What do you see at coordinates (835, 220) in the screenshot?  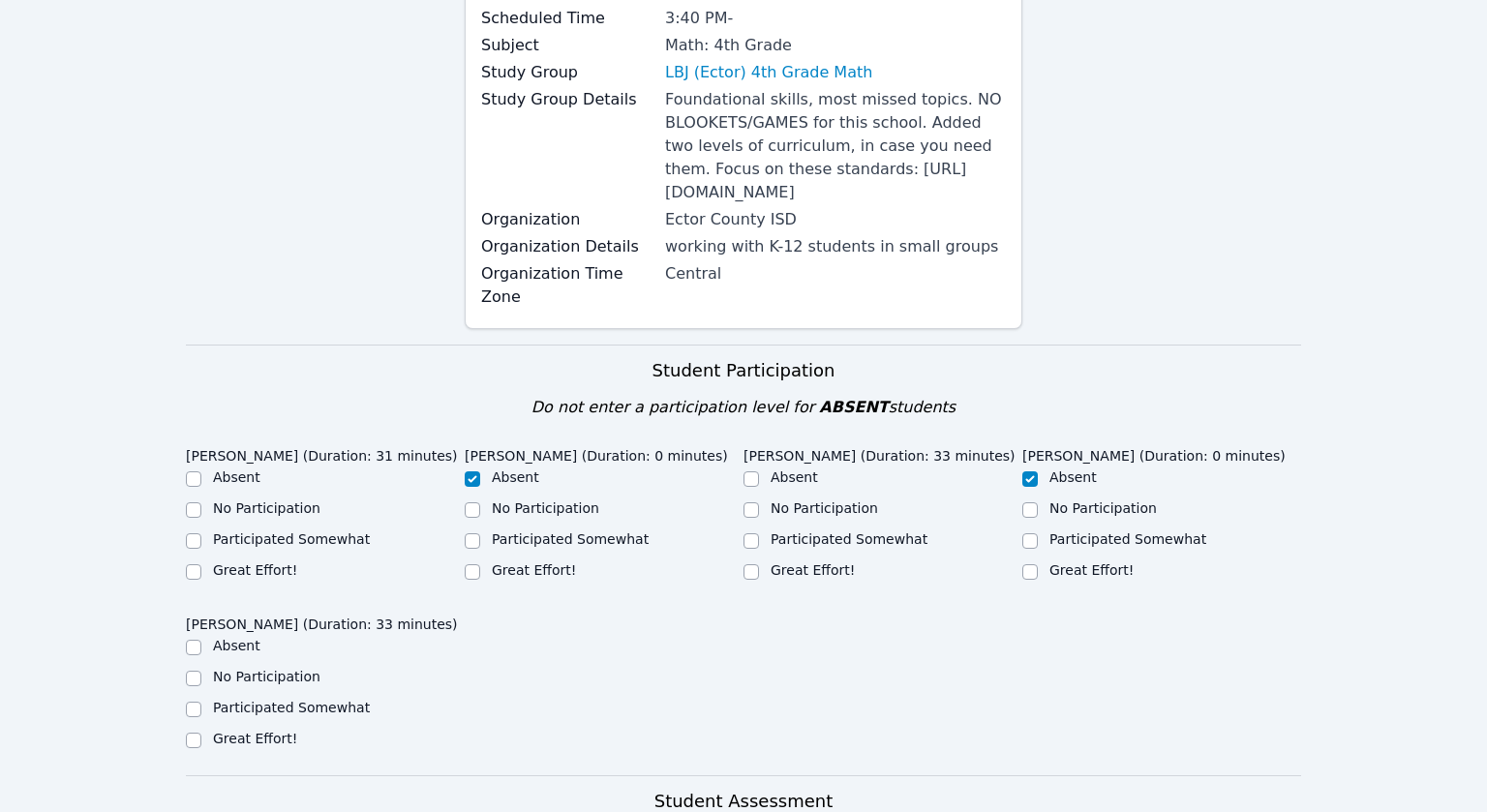 I see `div: Ector County ISD` at bounding box center [835, 220].